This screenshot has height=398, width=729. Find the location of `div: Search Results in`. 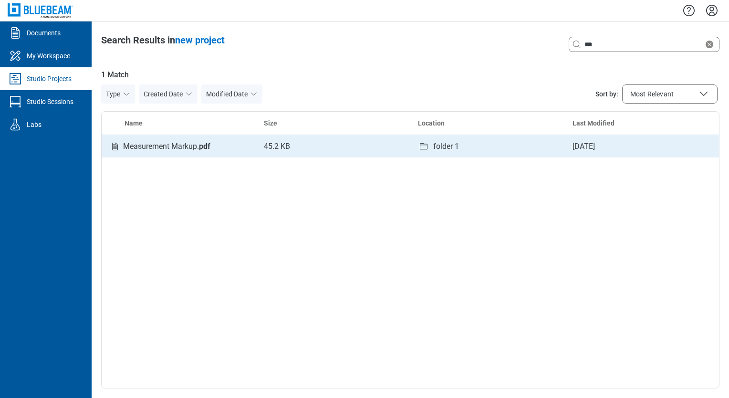

div: Search Results in is located at coordinates (163, 40).